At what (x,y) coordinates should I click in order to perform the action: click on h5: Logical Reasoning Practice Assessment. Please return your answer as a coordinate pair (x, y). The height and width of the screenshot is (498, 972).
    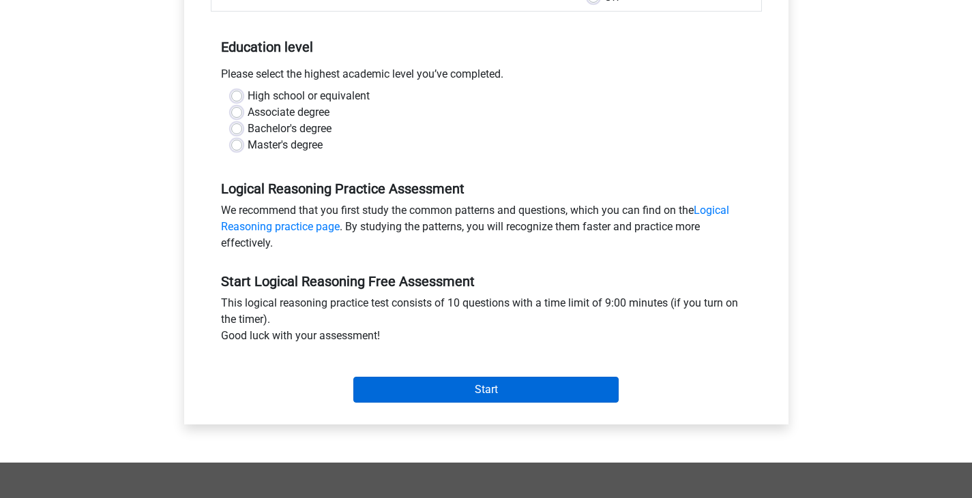
    Looking at the image, I should click on (486, 189).